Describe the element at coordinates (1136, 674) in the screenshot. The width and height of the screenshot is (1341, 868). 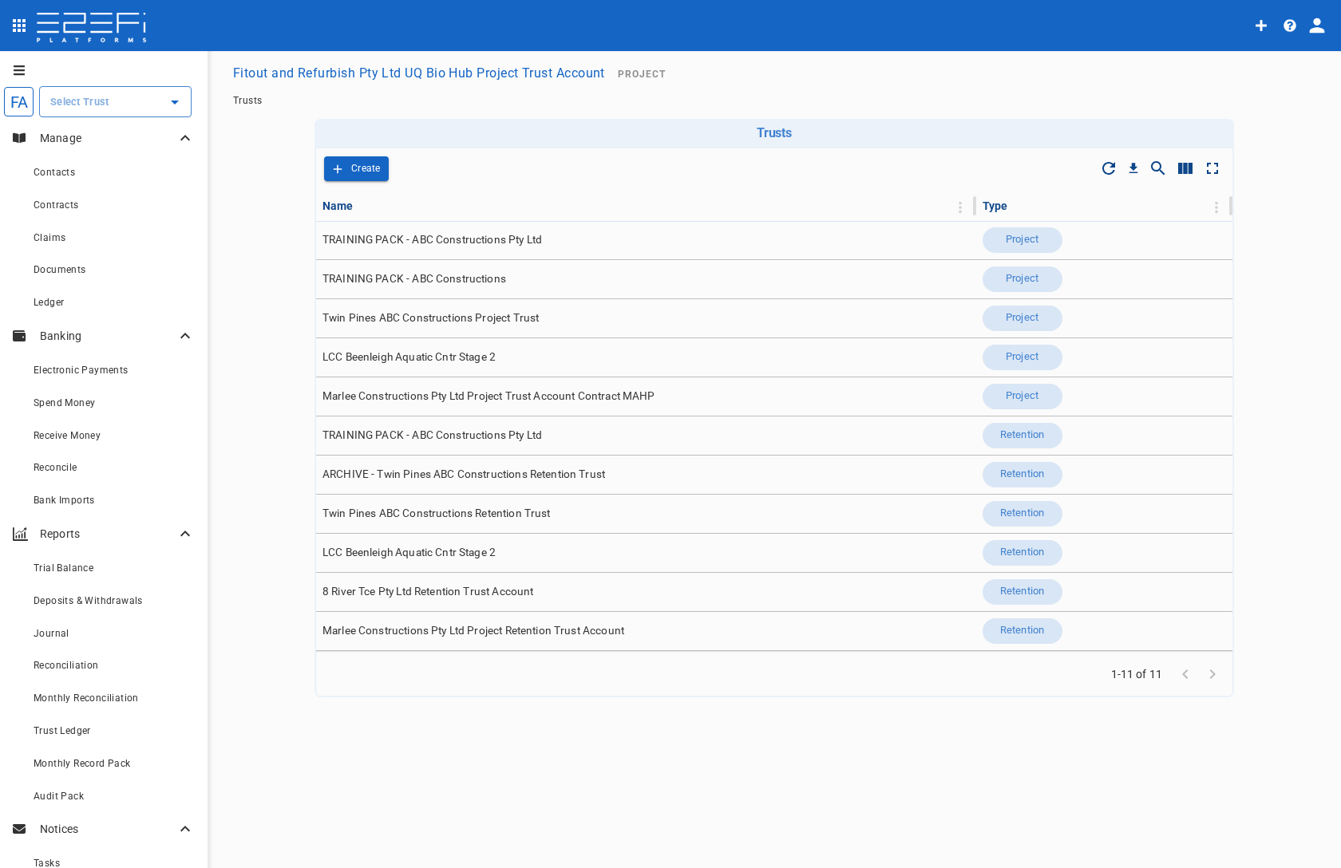
I see `span: 1-11 of 11` at that location.